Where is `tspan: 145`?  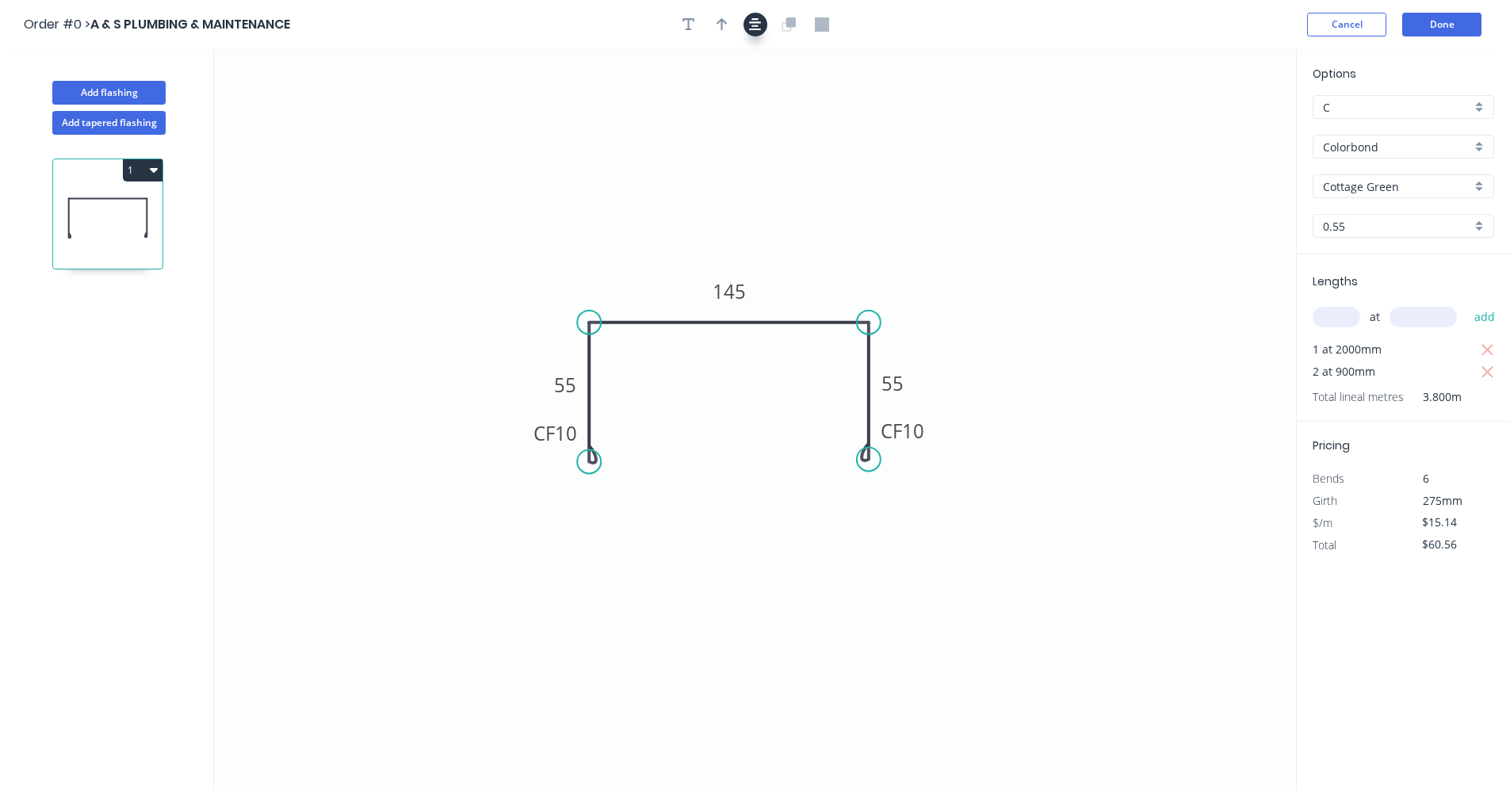
tspan: 145 is located at coordinates (729, 291).